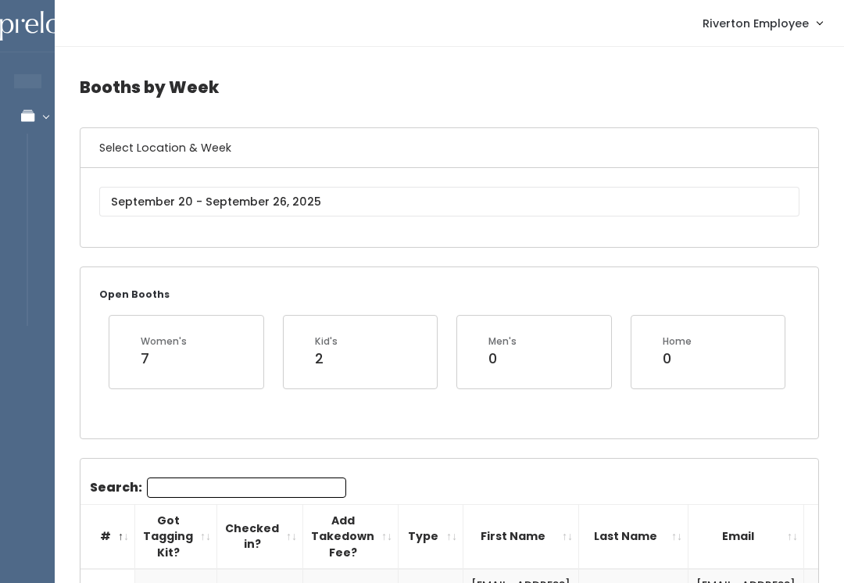 The height and width of the screenshot is (583, 844). I want to click on th: Checked in?: activate to sort column ascending, so click(260, 536).